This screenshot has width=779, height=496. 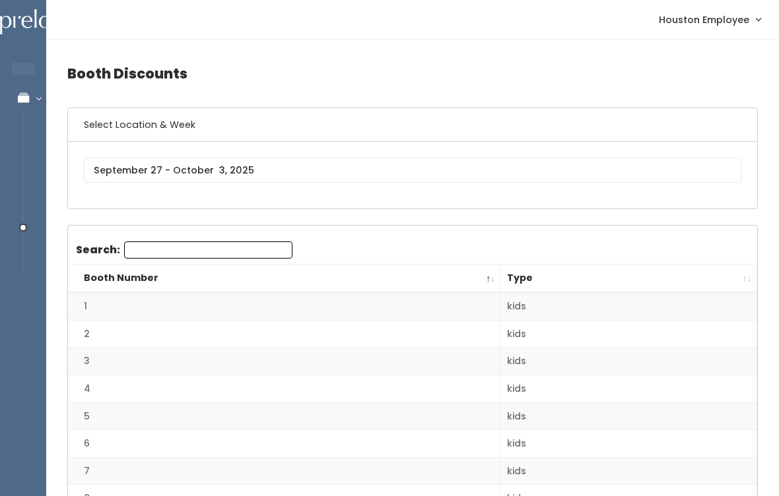 I want to click on h4: Booth Discounts, so click(x=413, y=73).